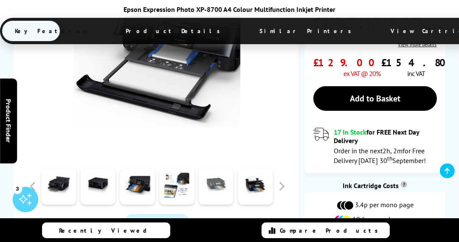  What do you see at coordinates (347, 62) in the screenshot?
I see `span: £129.00` at bounding box center [347, 62].